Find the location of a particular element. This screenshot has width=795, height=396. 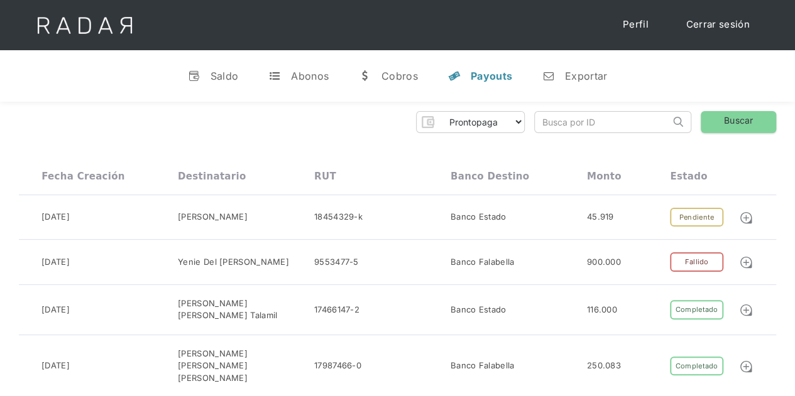

a: Cerrar sesión is located at coordinates (717, 24).